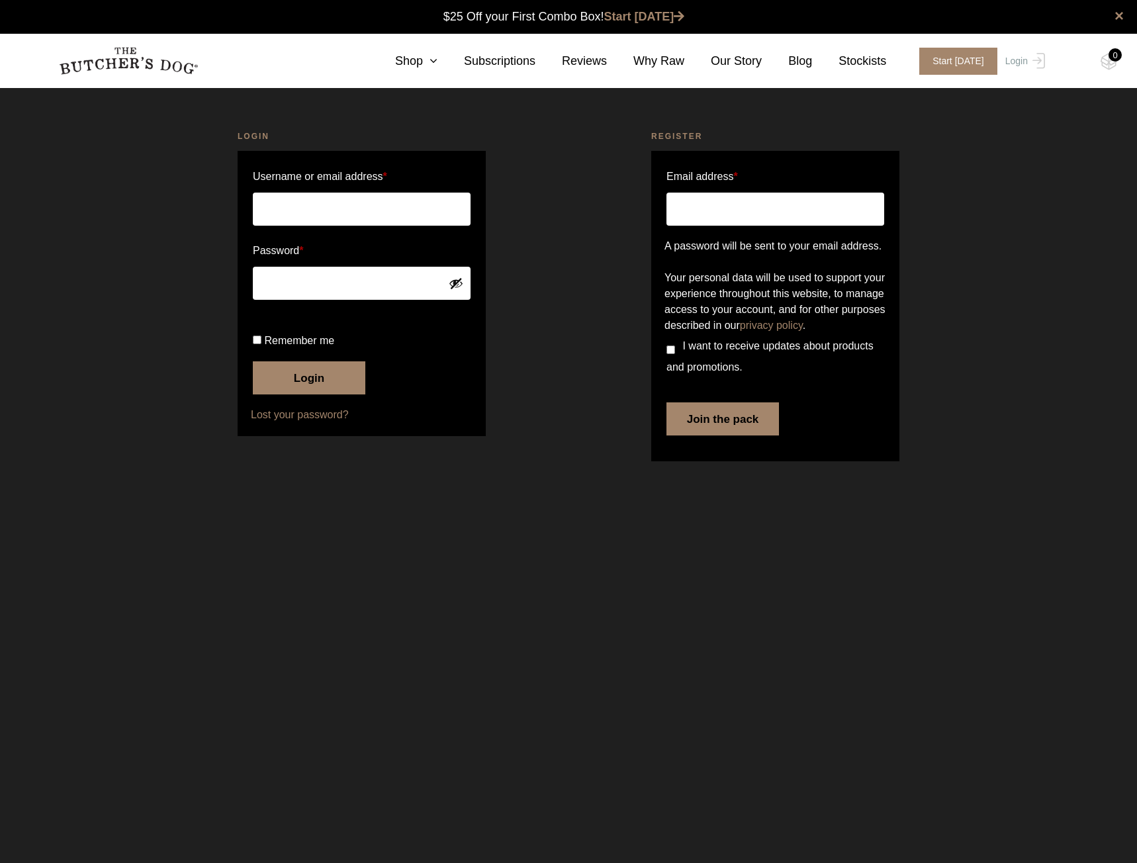  I want to click on input: Remember me, so click(257, 340).